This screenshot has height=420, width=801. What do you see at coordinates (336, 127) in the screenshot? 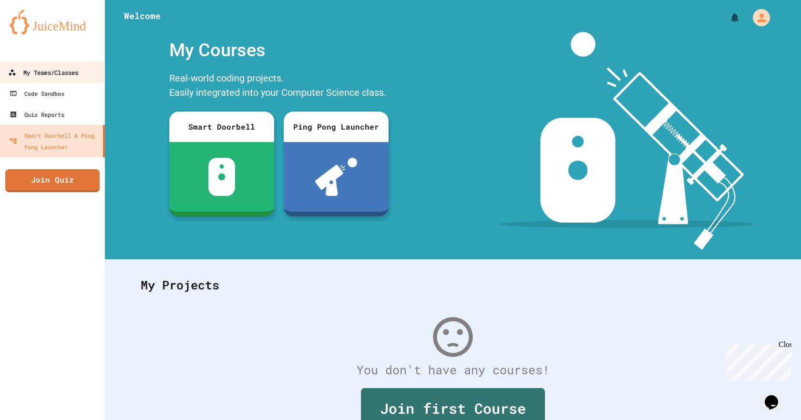
I see `div: Ping Pong Launcher` at bounding box center [336, 127].